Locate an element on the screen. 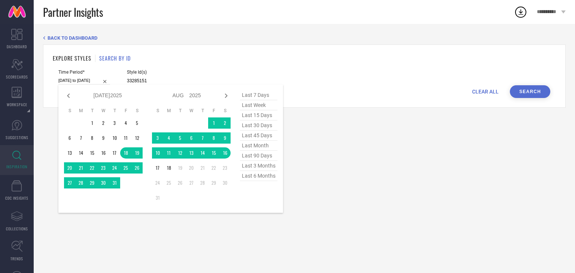  td: Wed Aug 20 2025 is located at coordinates (191, 168).